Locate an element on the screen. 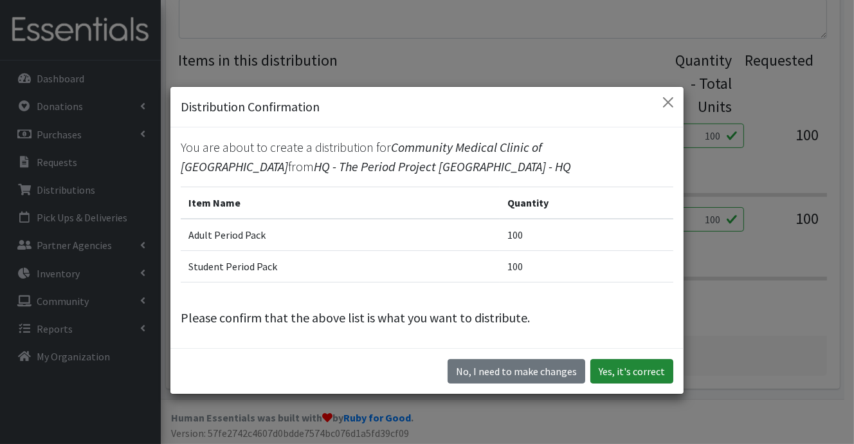  button: Yes, it's correct is located at coordinates (632, 371).